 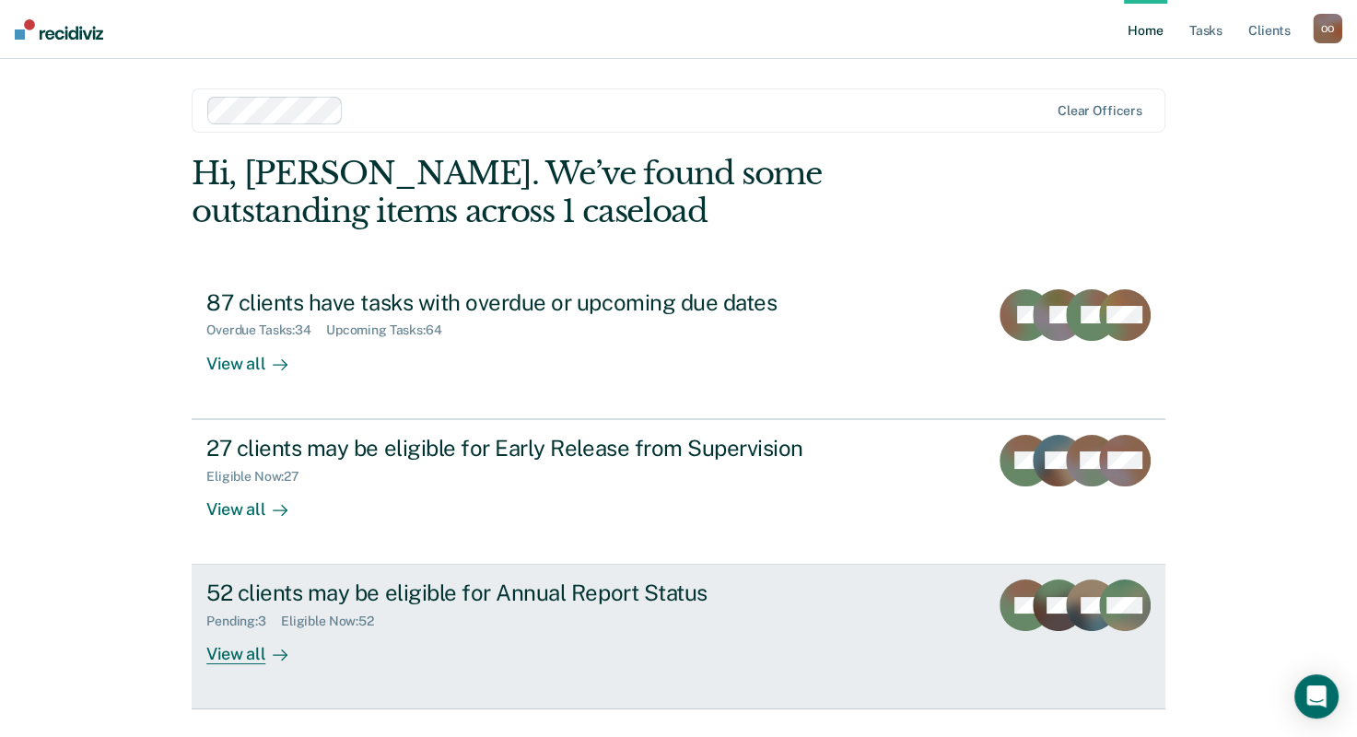 What do you see at coordinates (392, 330) in the screenshot?
I see `div: Upcoming Tasks : 64` at bounding box center [392, 330].